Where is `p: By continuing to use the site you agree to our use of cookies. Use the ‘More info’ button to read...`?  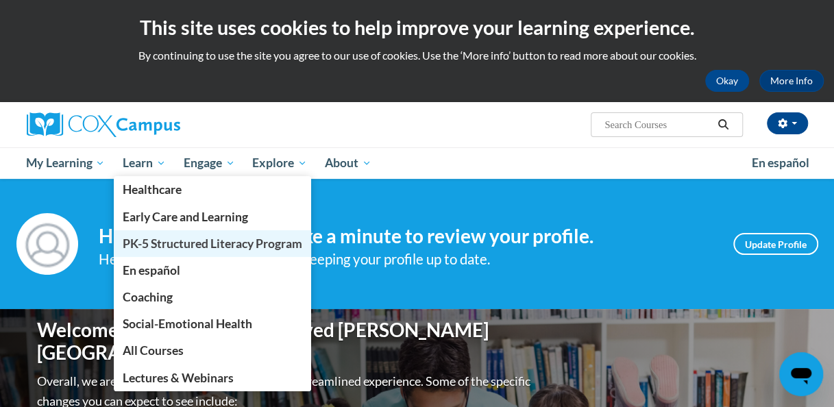
p: By continuing to use the site you agree to our use of cookies. Use the ‘More info’ button to read... is located at coordinates (417, 56).